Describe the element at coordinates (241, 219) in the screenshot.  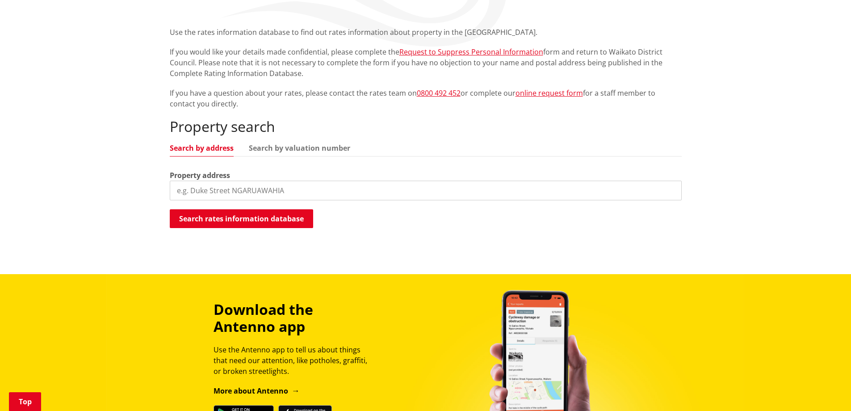
I see `button: Search rates information database` at that location.